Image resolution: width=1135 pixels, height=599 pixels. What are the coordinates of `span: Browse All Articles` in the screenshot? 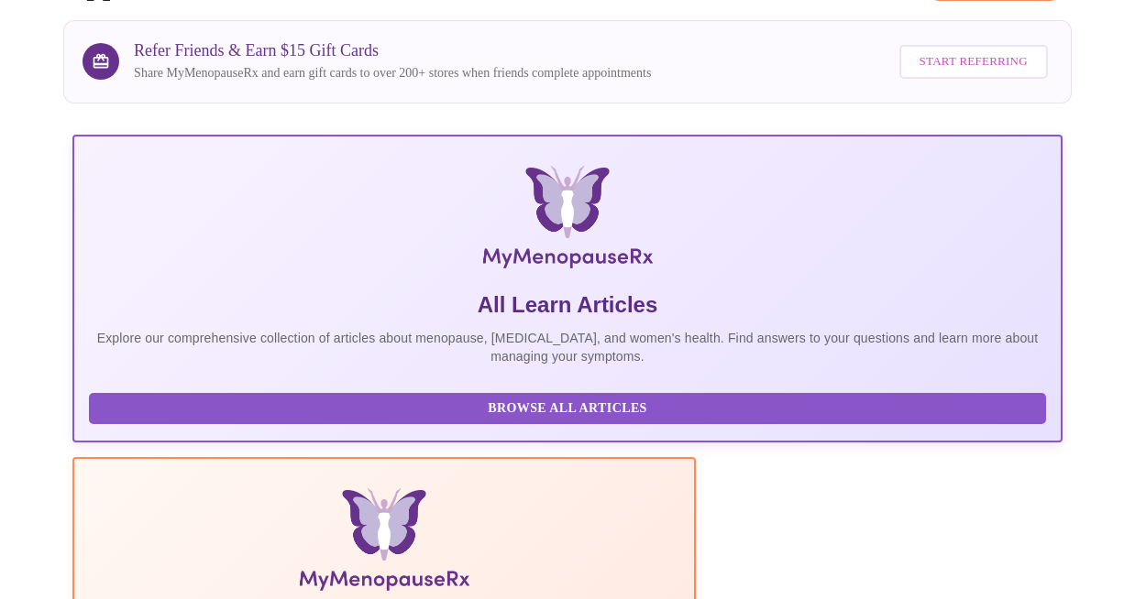 It's located at (567, 409).